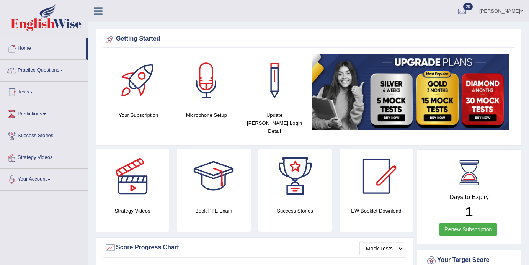 This screenshot has height=265, width=529. Describe the element at coordinates (309, 39) in the screenshot. I see `div: Getting Started` at that location.